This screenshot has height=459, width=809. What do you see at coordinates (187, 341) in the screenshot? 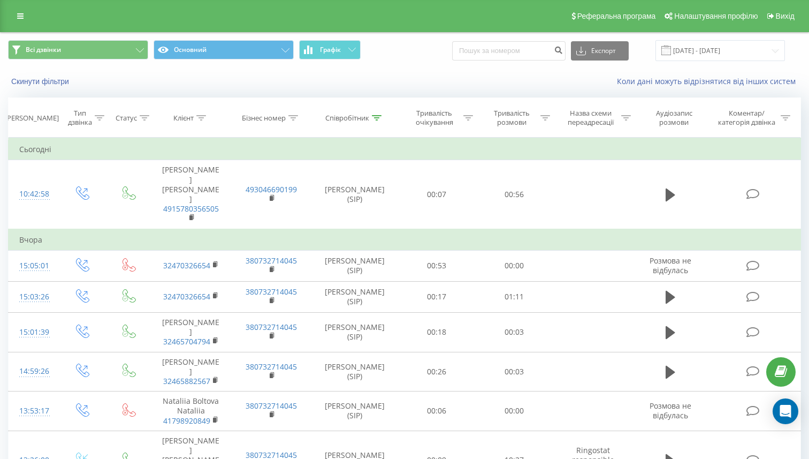
I see `a: 32465704794` at bounding box center [187, 341].